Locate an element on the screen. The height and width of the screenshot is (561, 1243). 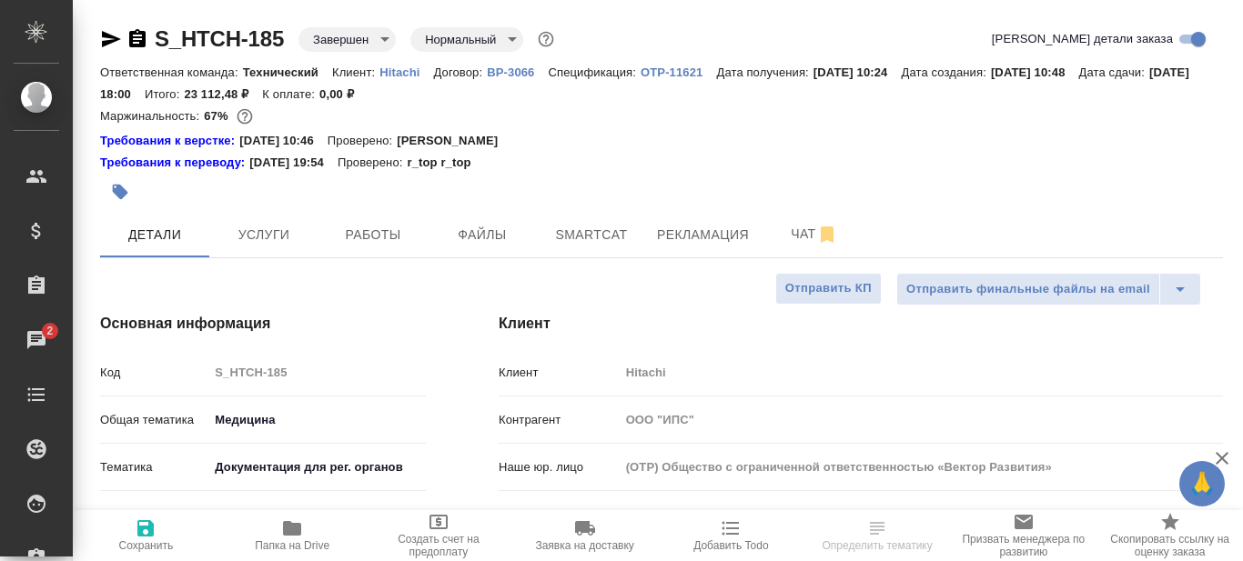
p: Наше юр. лицо is located at coordinates (559, 468).